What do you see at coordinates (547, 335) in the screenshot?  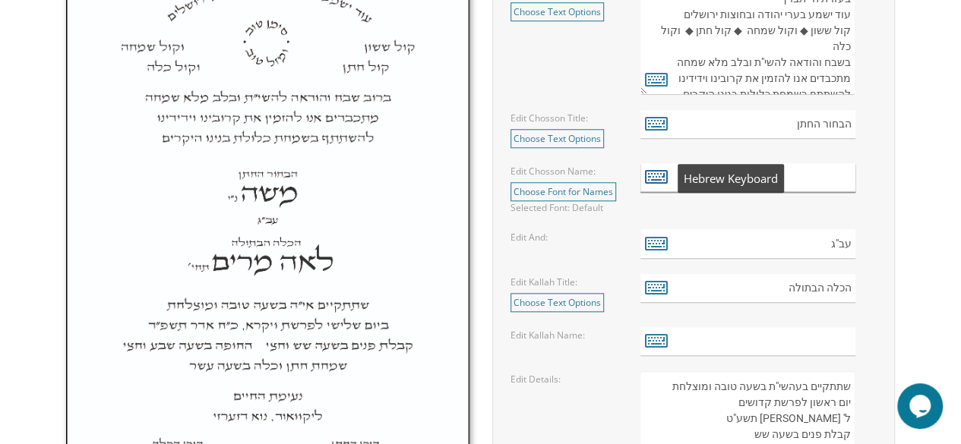 I see `label: Edit Kallah Name:` at bounding box center [547, 335].